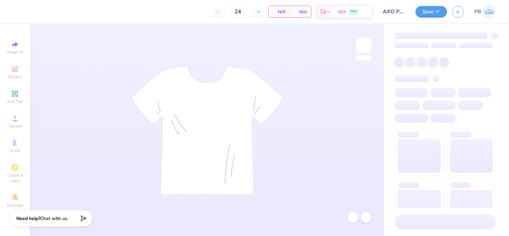  Describe the element at coordinates (54, 218) in the screenshot. I see `span: Chat with us.` at that location.